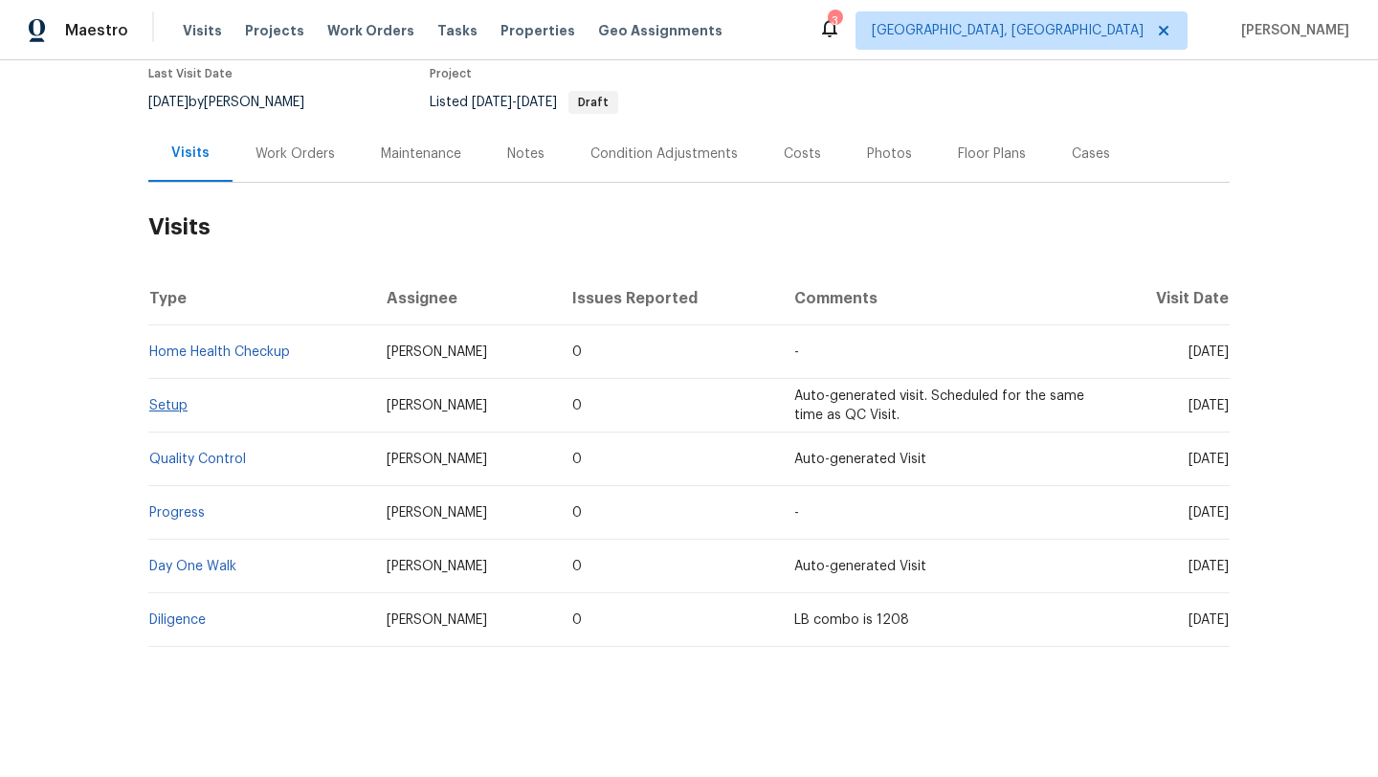 The height and width of the screenshot is (777, 1378). I want to click on span: LB combo is 1208, so click(852, 620).